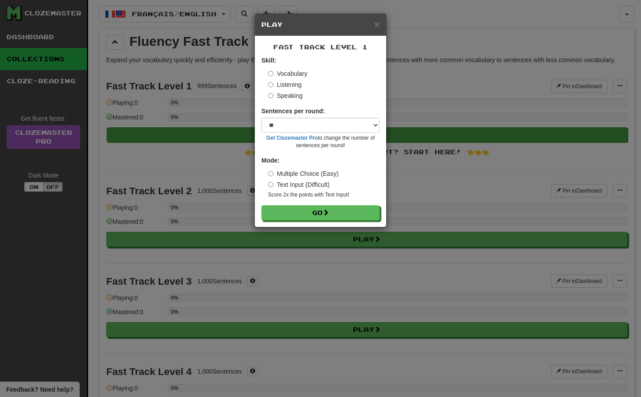 The image size is (641, 397). I want to click on button: Go, so click(320, 213).